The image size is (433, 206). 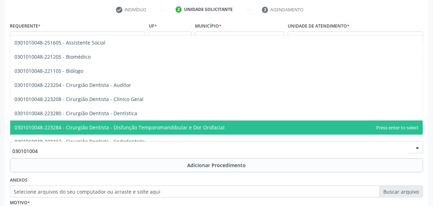 I want to click on label: Anexos, so click(x=19, y=180).